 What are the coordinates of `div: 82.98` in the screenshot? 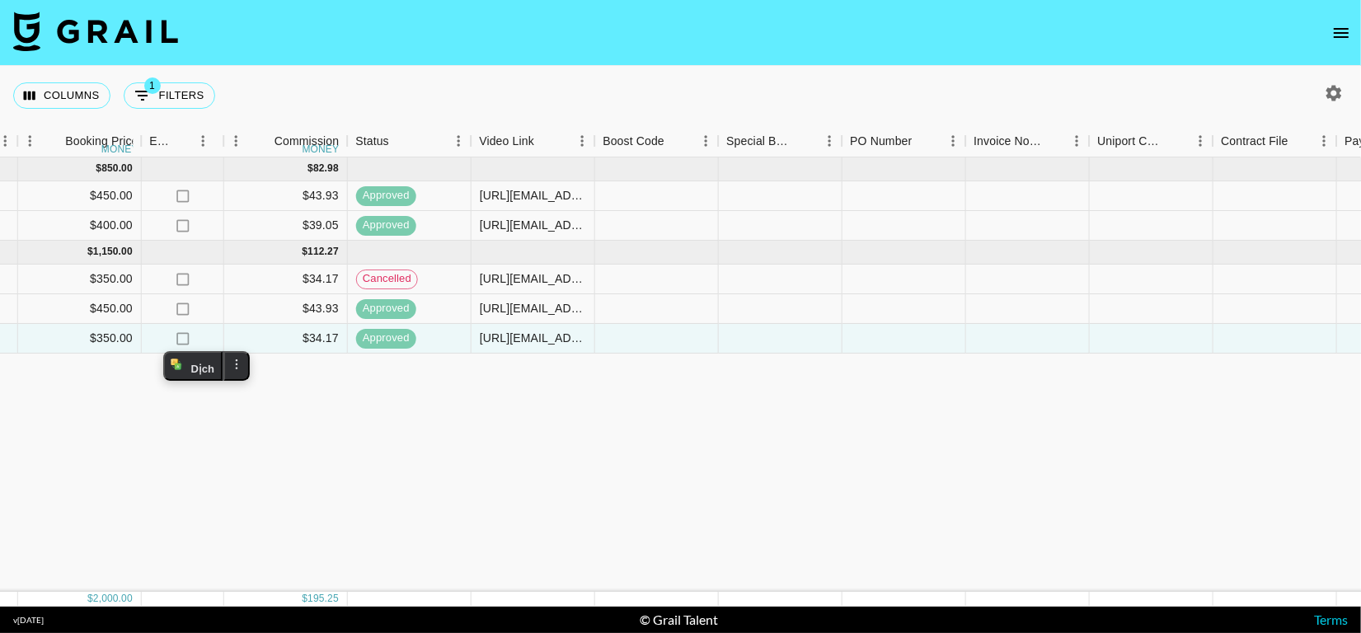 It's located at (326, 168).